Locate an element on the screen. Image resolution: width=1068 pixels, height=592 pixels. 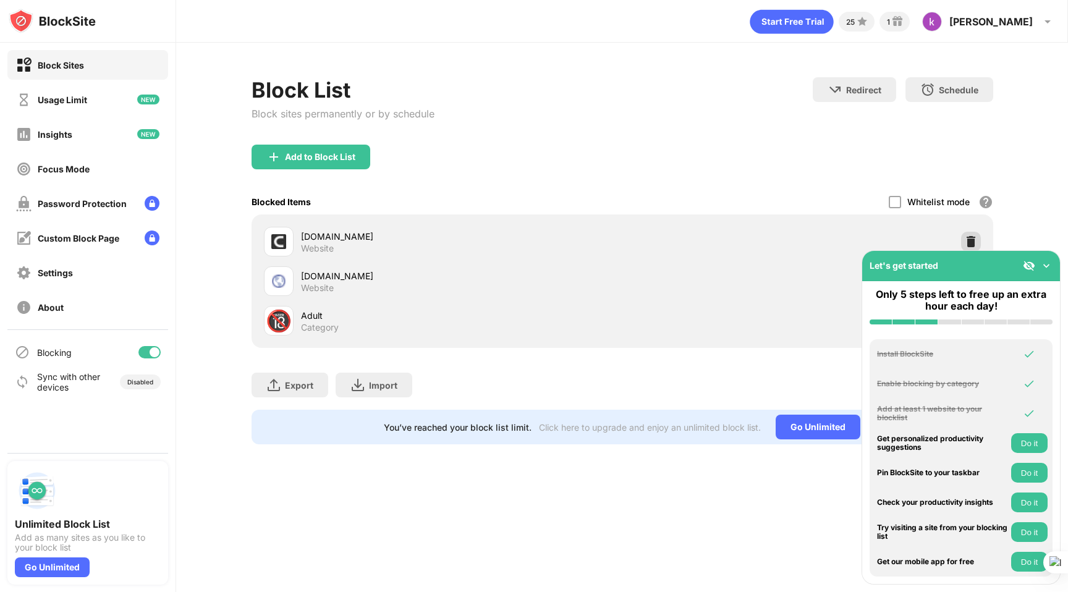
div: Click here to upgrade and enjoy an unlimited block list. is located at coordinates (649, 427).